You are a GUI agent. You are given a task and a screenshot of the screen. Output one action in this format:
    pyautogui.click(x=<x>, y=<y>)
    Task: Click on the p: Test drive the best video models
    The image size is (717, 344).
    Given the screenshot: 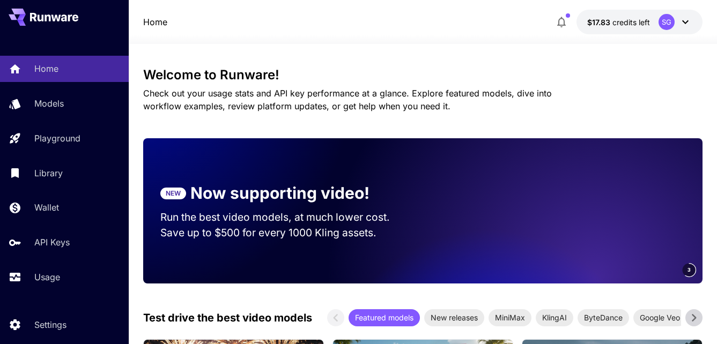 What is the action you would take?
    pyautogui.click(x=227, y=318)
    